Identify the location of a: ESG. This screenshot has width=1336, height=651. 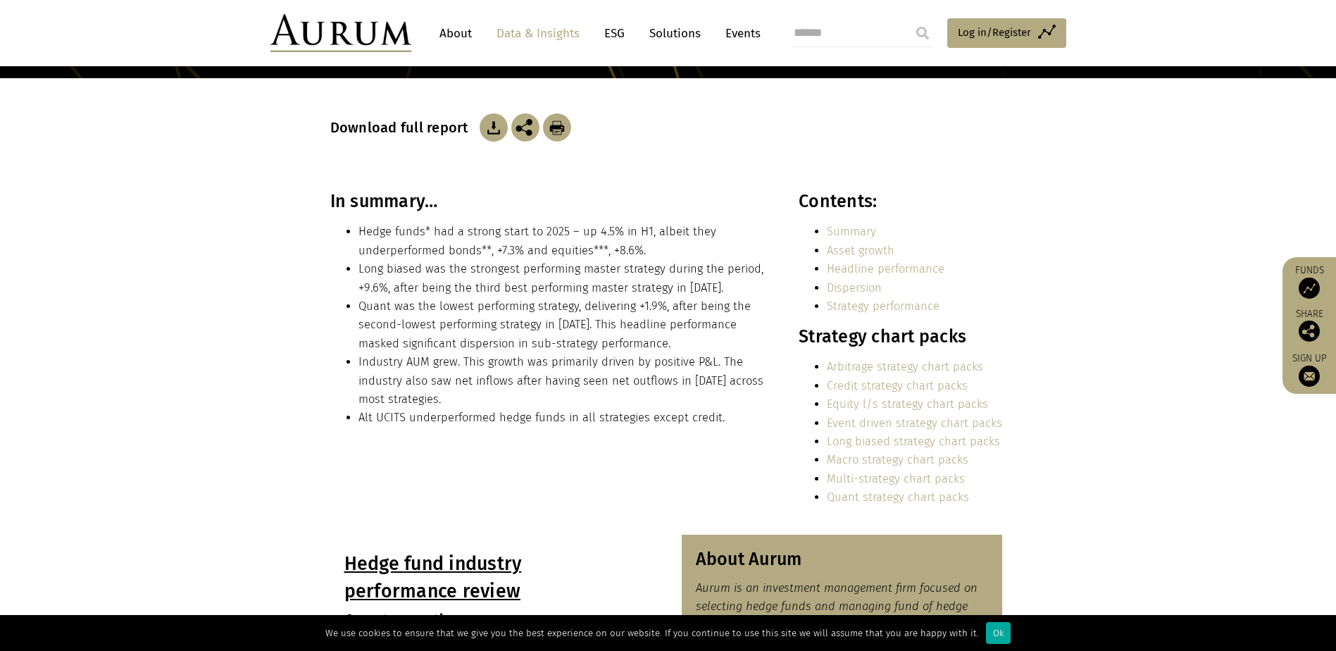
(614, 33).